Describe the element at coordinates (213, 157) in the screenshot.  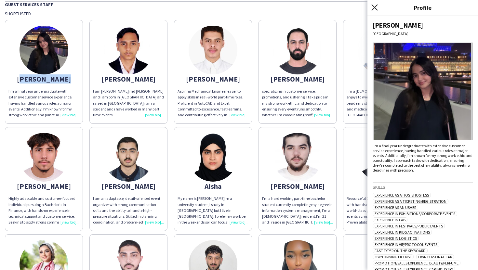
I see `img: thumb-66f58c2e3e9fe.jpeg` at that location.